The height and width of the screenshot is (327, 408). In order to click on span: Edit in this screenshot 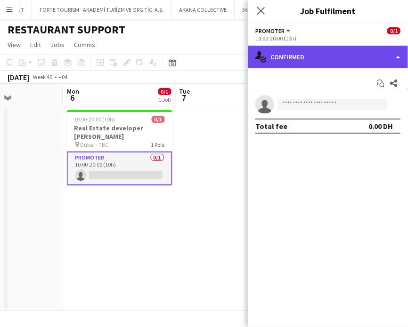, I will do `click(35, 45)`.